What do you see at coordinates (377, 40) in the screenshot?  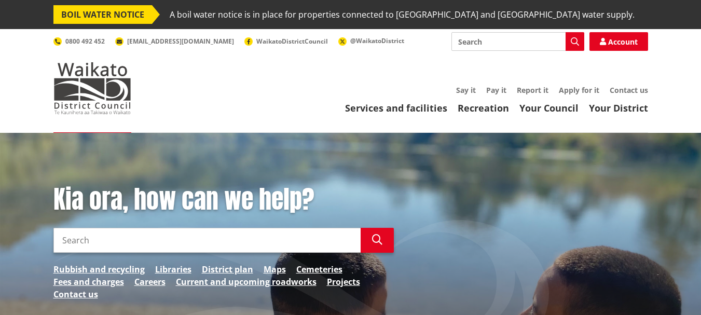 I see `span: @WaikatoDistrict` at bounding box center [377, 40].